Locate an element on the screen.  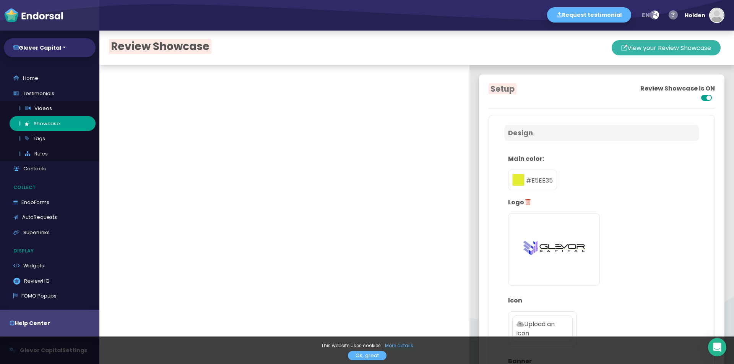
a: Widgets is located at coordinates (50, 266).